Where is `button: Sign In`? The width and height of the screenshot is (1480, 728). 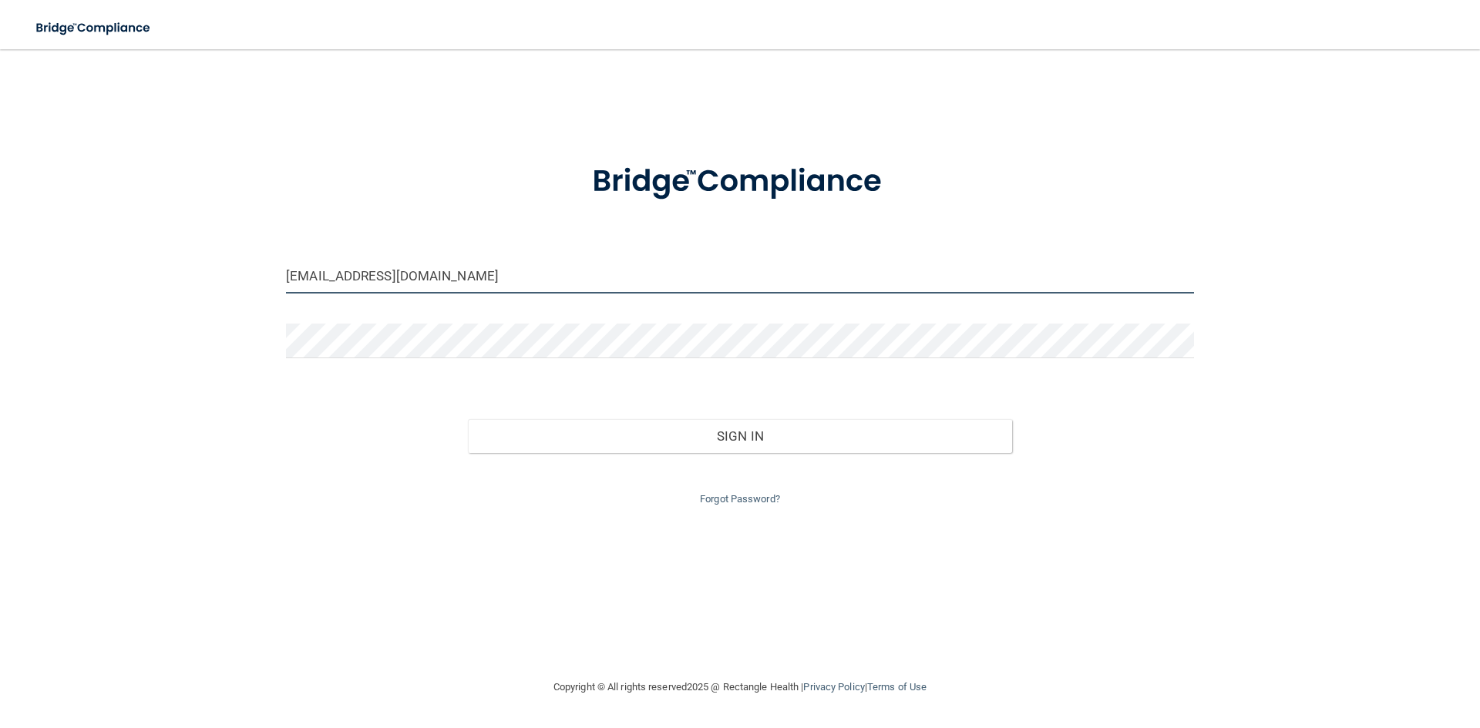
button: Sign In is located at coordinates (740, 436).